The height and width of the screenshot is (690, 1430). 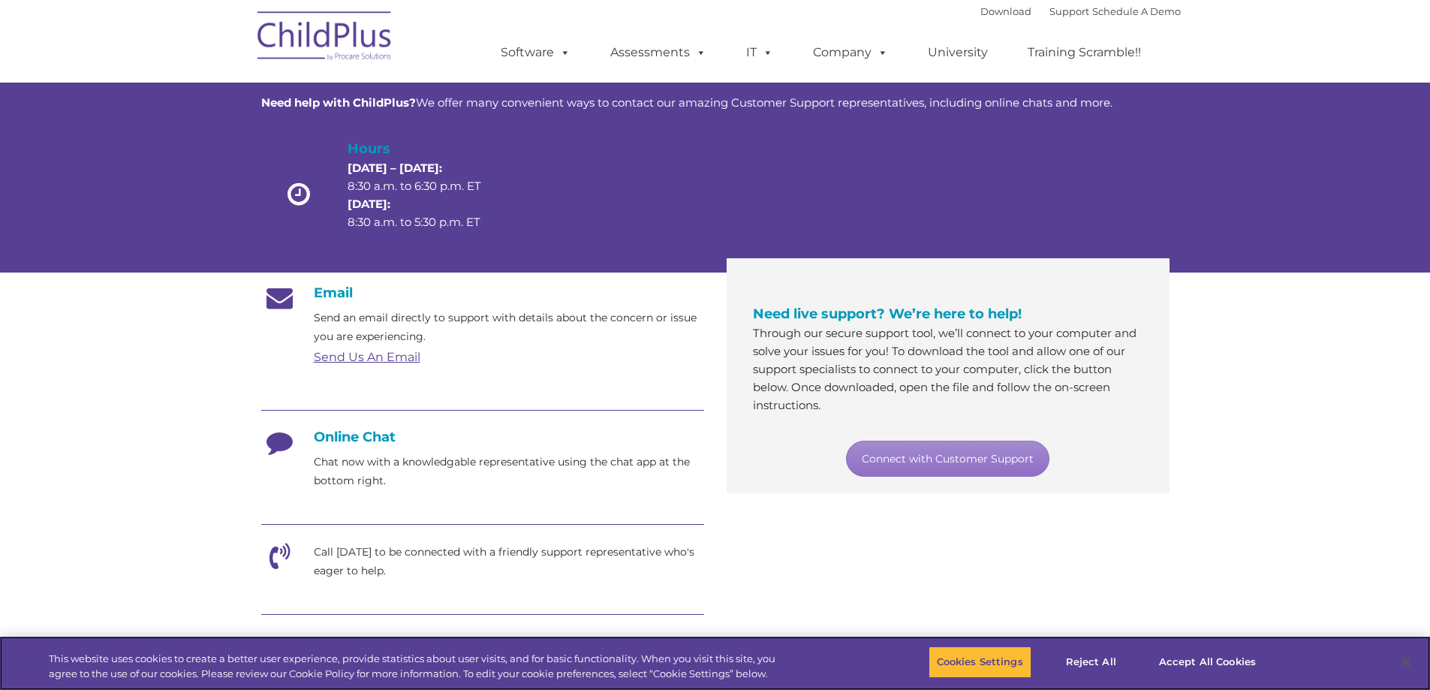 I want to click on button: Reject All, so click(x=1091, y=662).